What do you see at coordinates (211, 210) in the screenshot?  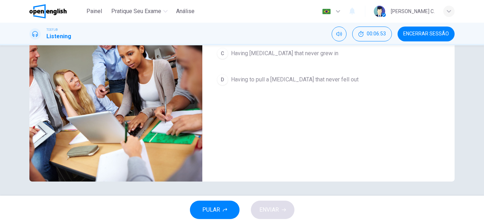 I see `span: PULAR` at bounding box center [211, 210].